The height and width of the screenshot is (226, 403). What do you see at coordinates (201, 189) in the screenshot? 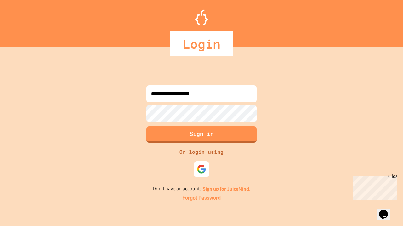
I see `p: Don't have an account?` at bounding box center [201, 189].